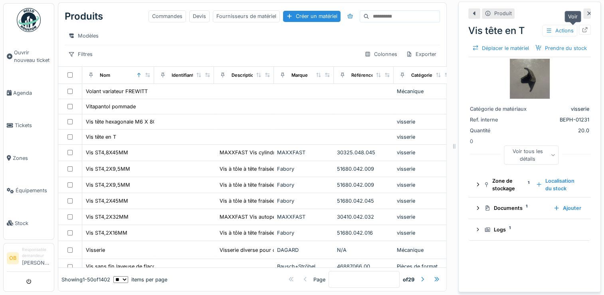 This screenshot has width=604, height=295. Describe the element at coordinates (32, 158) in the screenshot. I see `span: Zones` at that location.